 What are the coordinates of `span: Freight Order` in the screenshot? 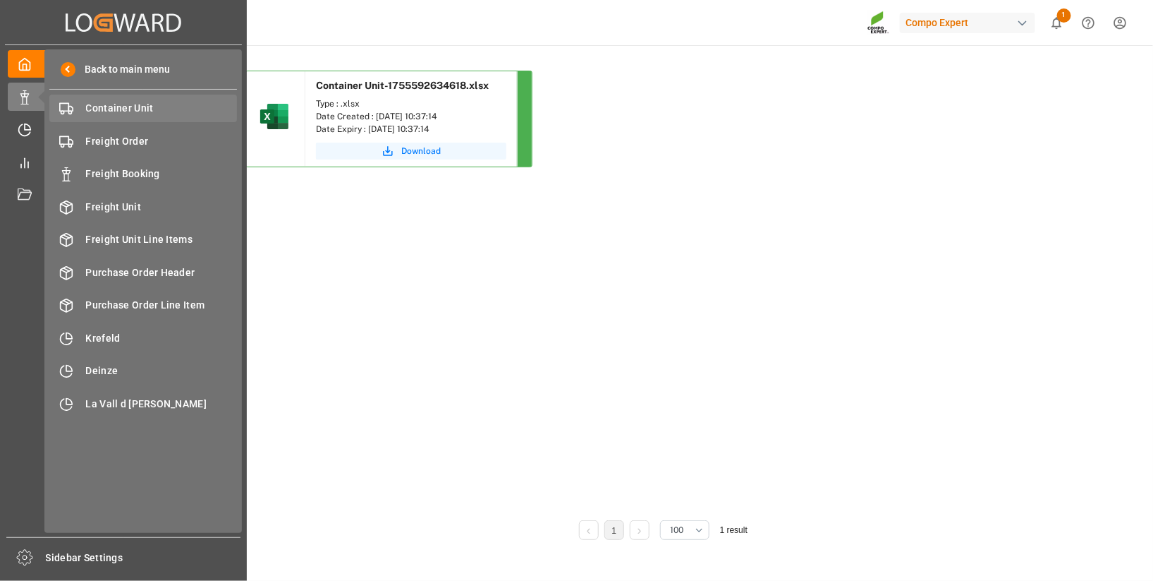 It's located at (162, 141).